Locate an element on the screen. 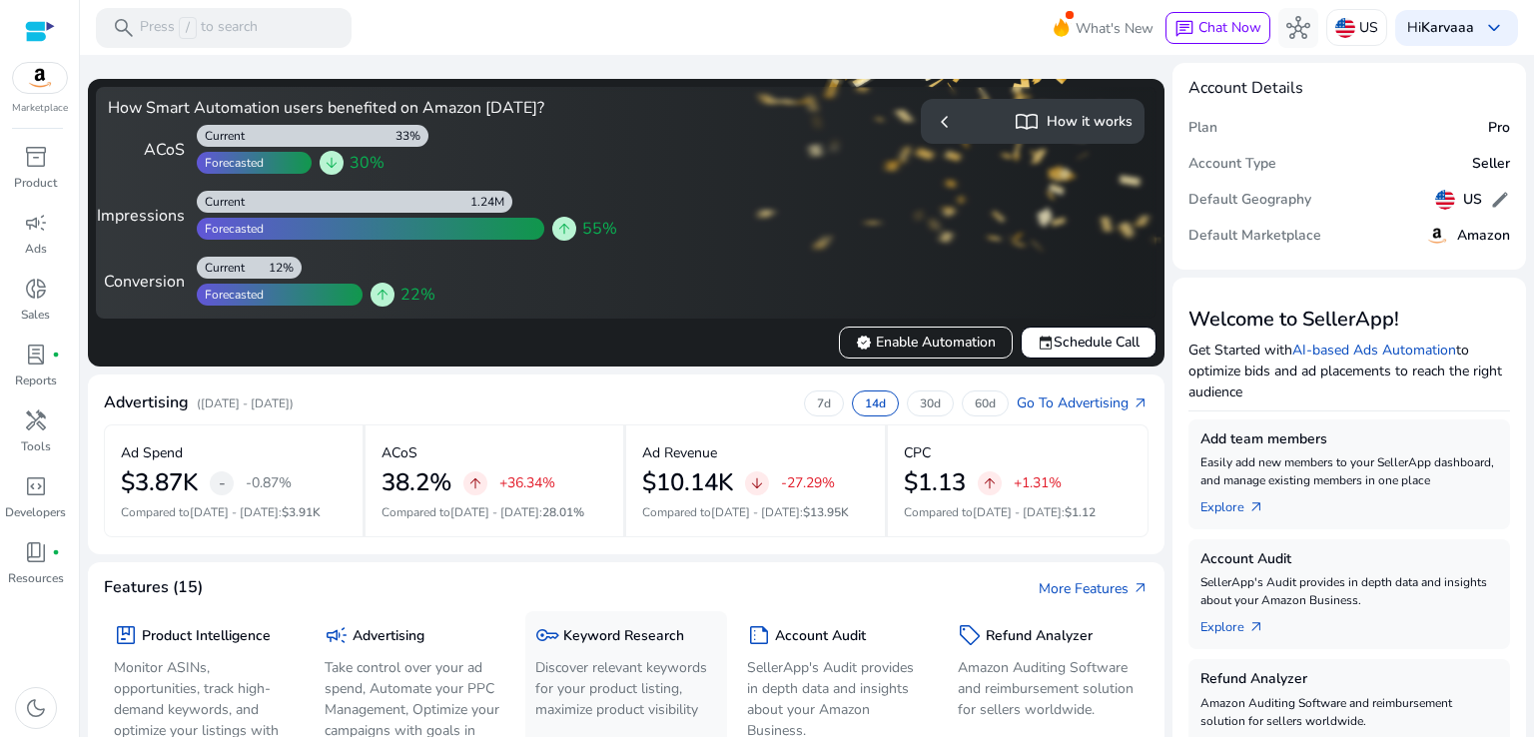 This screenshot has height=737, width=1534. p: Developers is located at coordinates (35, 512).